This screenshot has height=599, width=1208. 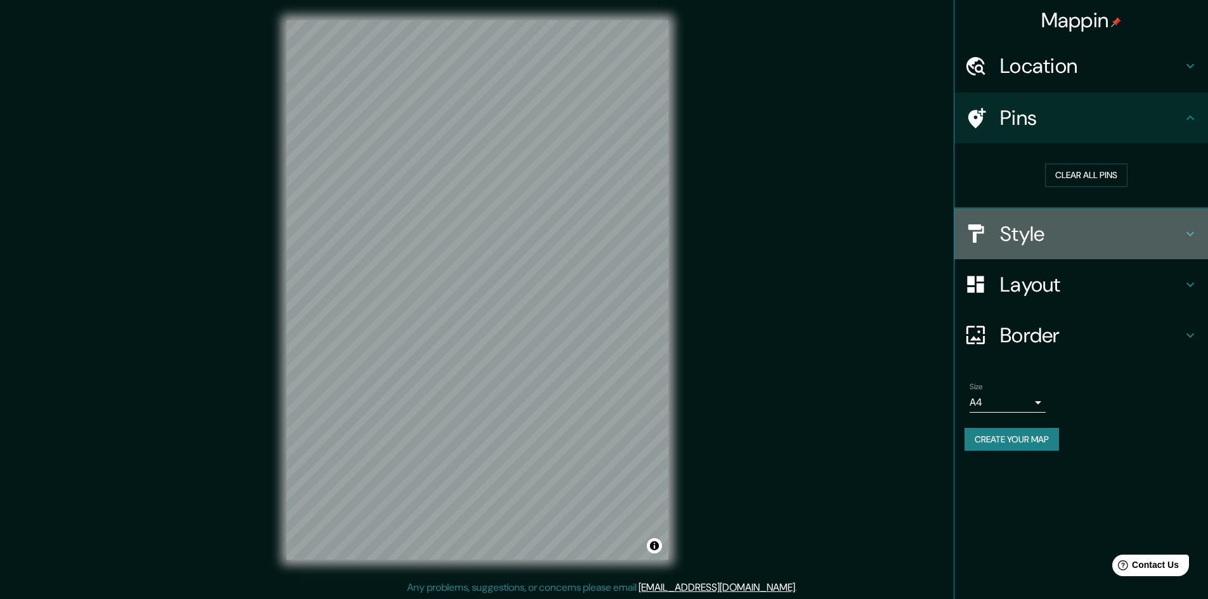 I want to click on div: A4, so click(x=1008, y=403).